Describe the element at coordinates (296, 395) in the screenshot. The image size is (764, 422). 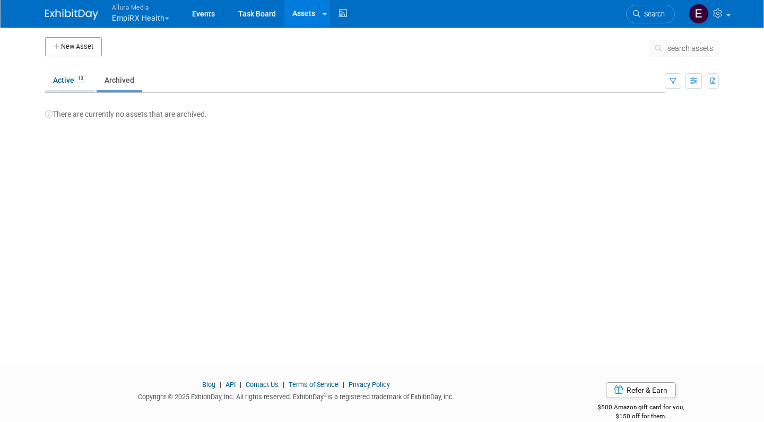
I see `div: Copyright © 2025 ExhibitDay, Inc. All rights reserved. ExhibitDay is a registered trademark of Ex...` at that location.